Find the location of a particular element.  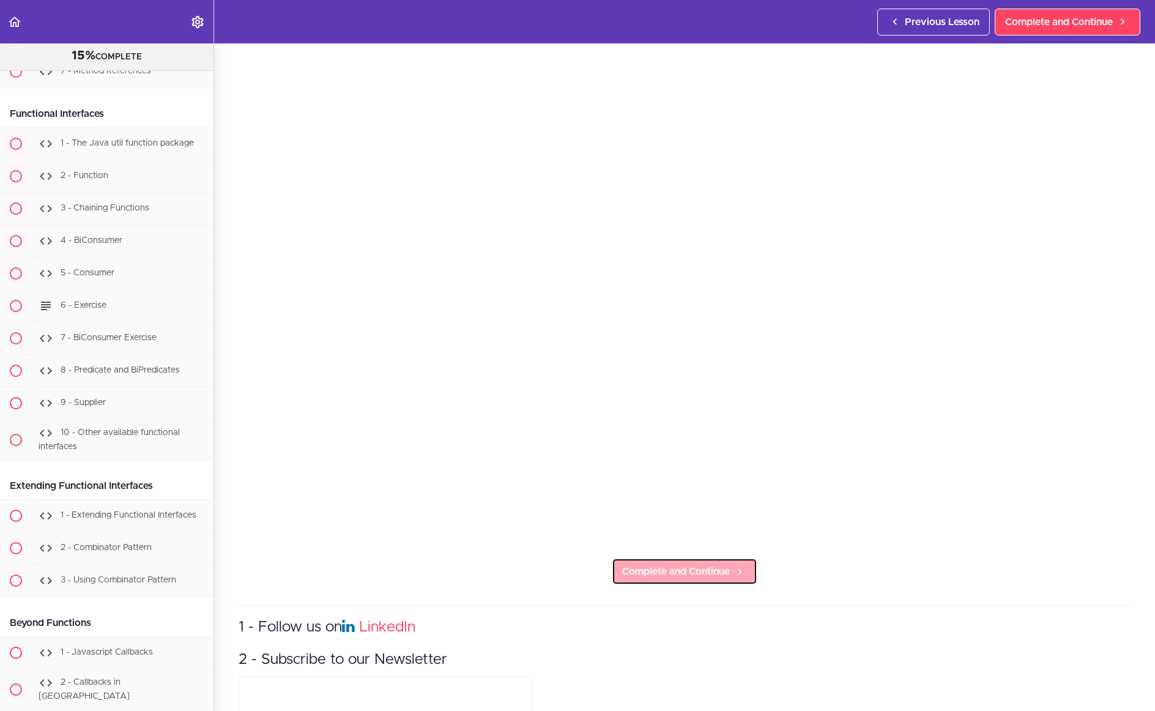

h3: 2 - Subscribe to our Newsletter is located at coordinates (684, 659).